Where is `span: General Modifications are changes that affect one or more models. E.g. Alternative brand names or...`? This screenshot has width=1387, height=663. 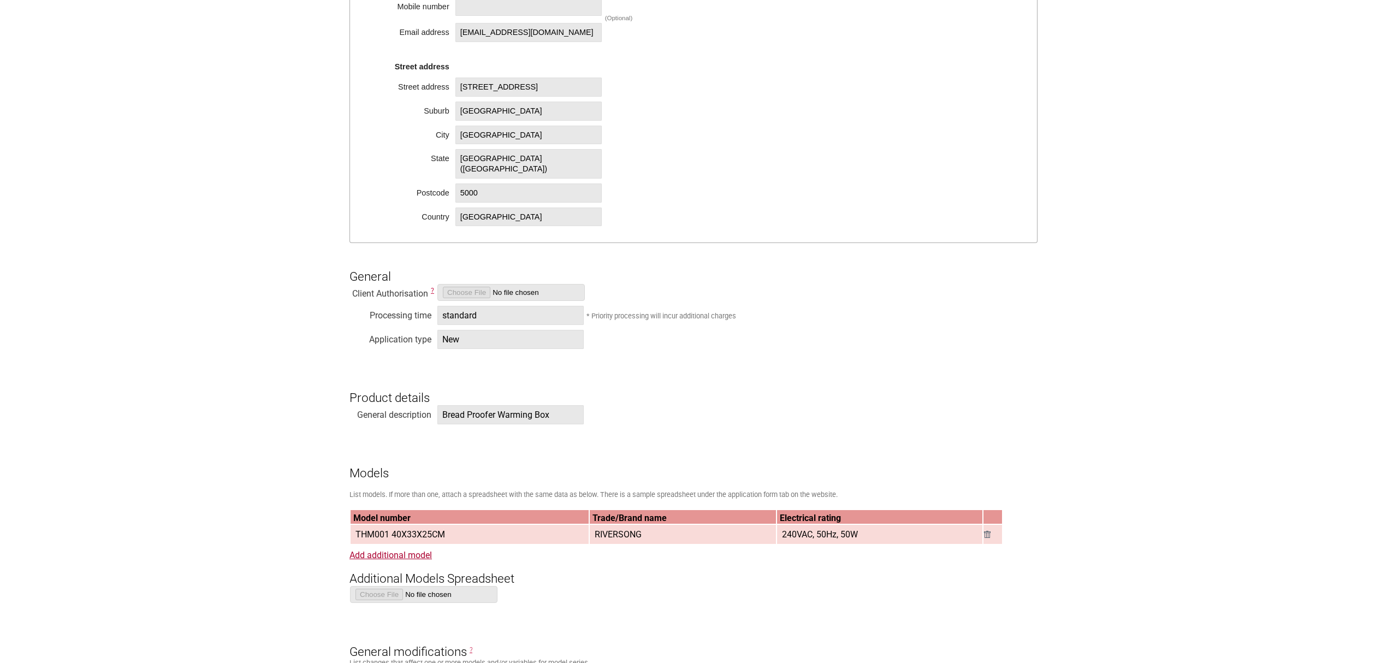
span: General Modifications are changes that affect one or more models. E.g. Alternative brand names or... is located at coordinates (471, 650).